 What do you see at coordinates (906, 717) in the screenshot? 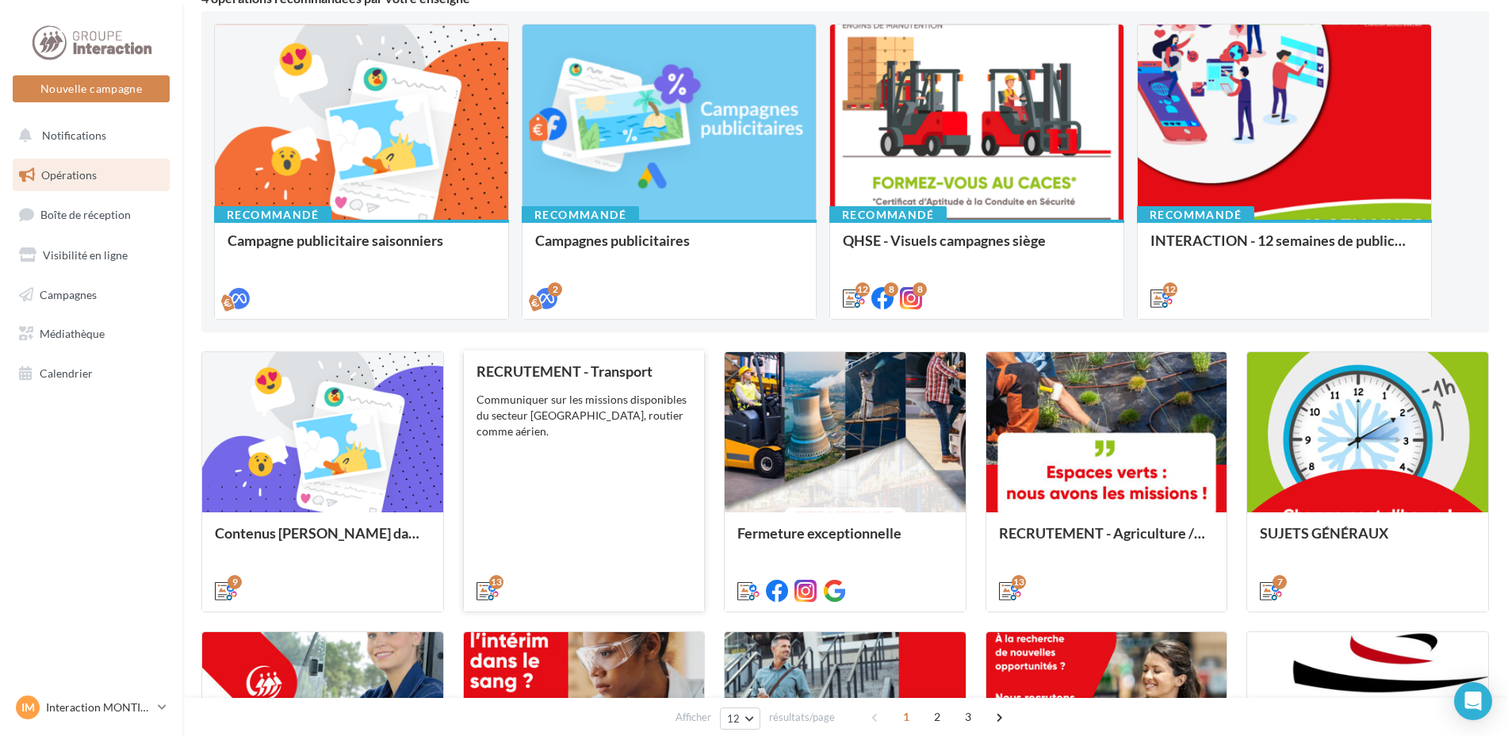
I see `span: 1` at bounding box center [906, 717].